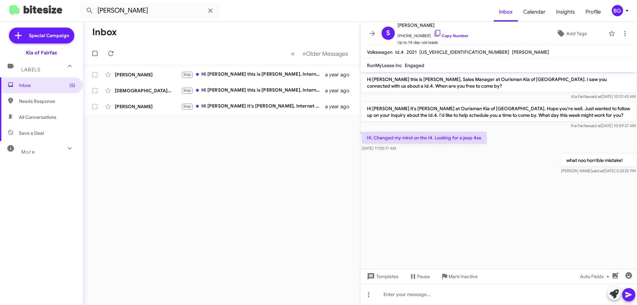 The image size is (637, 305). What do you see at coordinates (37, 117) in the screenshot?
I see `span: All Conversations` at bounding box center [37, 117].